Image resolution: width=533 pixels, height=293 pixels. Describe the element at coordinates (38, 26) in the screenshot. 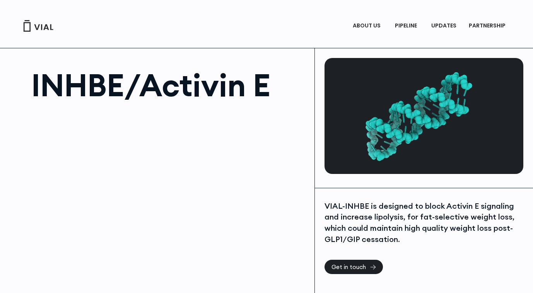

I see `img: Vial Logo` at that location.